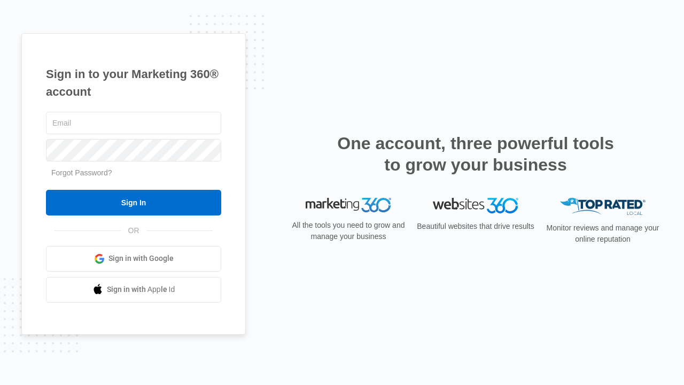  Describe the element at coordinates (349, 231) in the screenshot. I see `p: All the tools you need to grow and manage your business` at that location.